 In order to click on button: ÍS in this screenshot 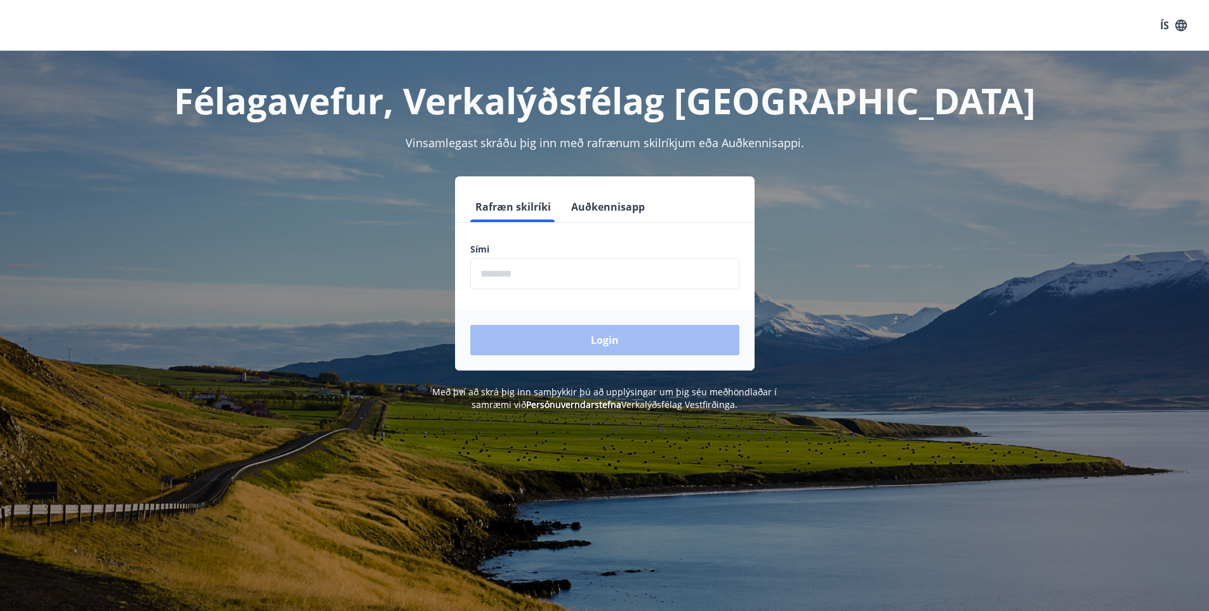, I will do `click(1173, 25)`.